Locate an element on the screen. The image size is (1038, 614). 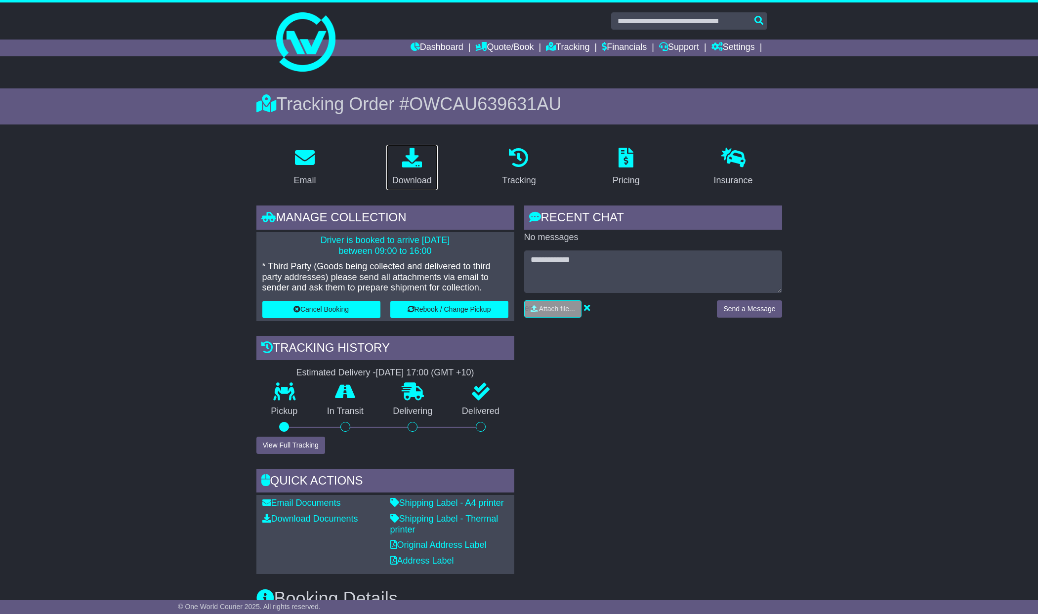
div: Tracking is located at coordinates (519, 180).